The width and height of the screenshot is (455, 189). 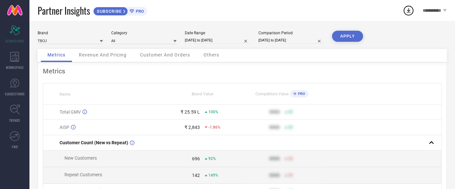 What do you see at coordinates (218, 33) in the screenshot?
I see `div: Date Range` at bounding box center [218, 33].